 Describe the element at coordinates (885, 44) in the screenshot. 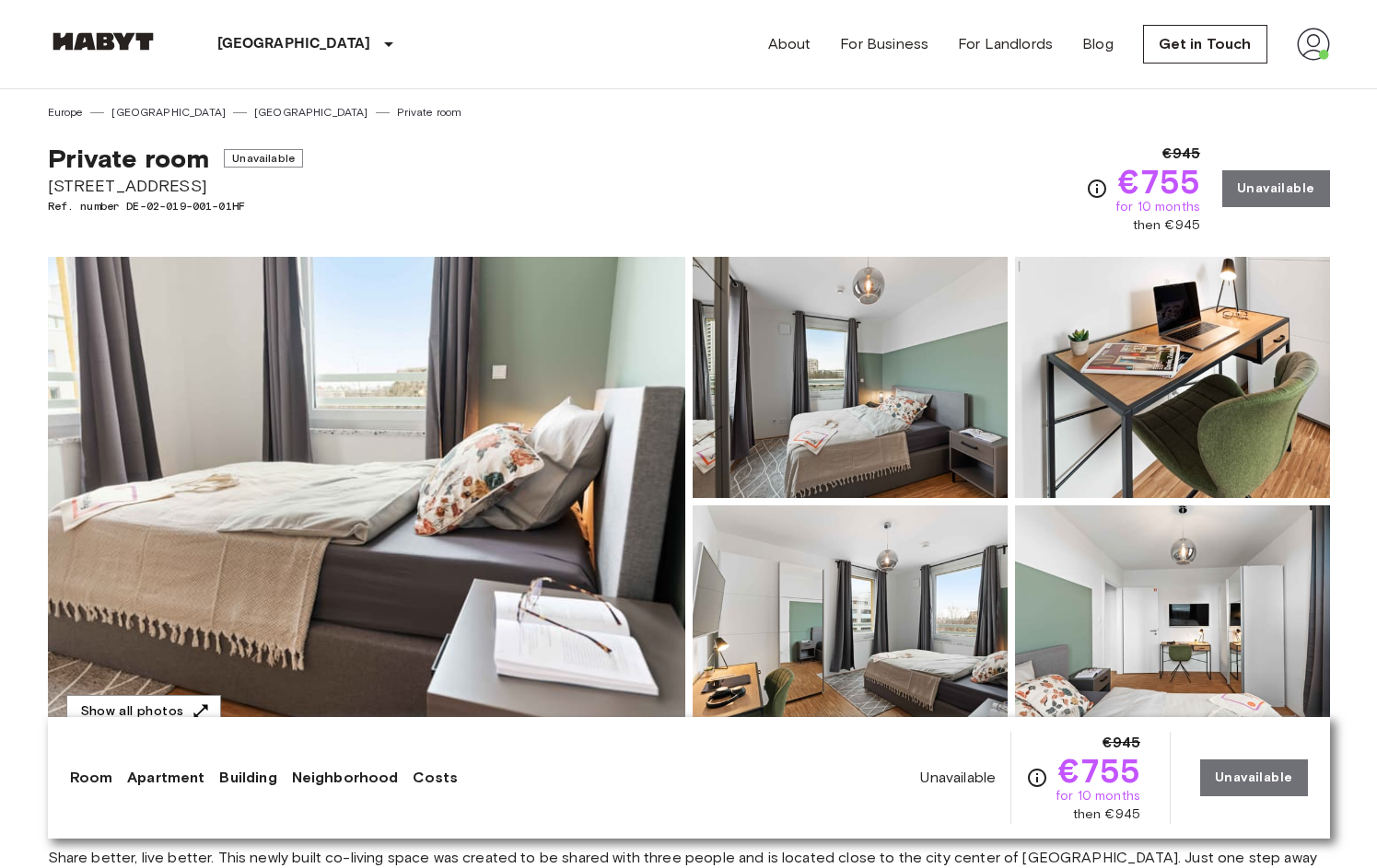

I see `a: For Business` at that location.